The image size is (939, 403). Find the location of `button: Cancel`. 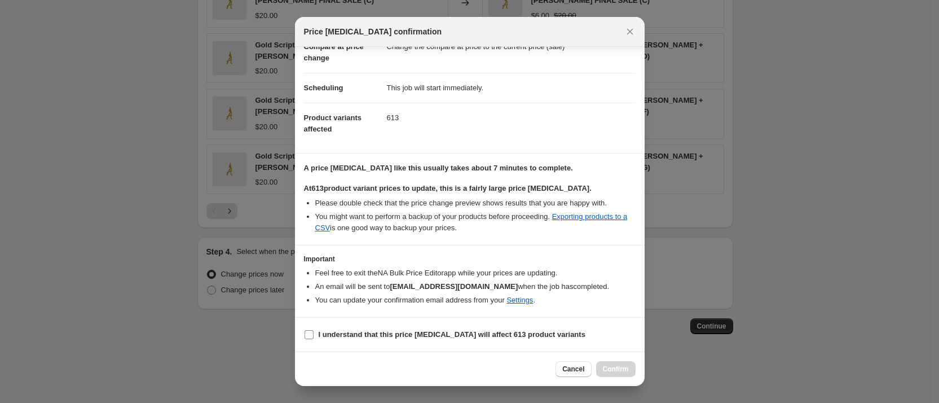

button: Cancel is located at coordinates (573, 369).